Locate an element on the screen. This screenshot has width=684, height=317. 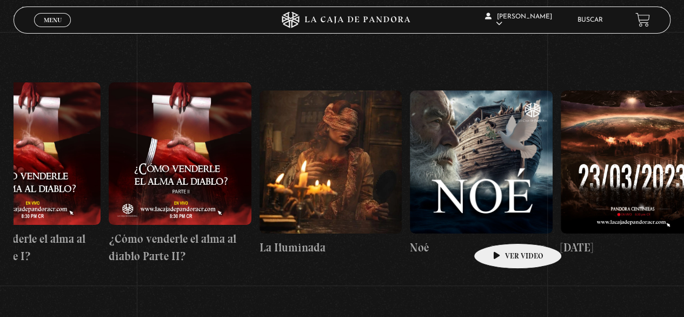
a: ¿Cómo venderle el alma al diablo Parte II? is located at coordinates (180, 173).